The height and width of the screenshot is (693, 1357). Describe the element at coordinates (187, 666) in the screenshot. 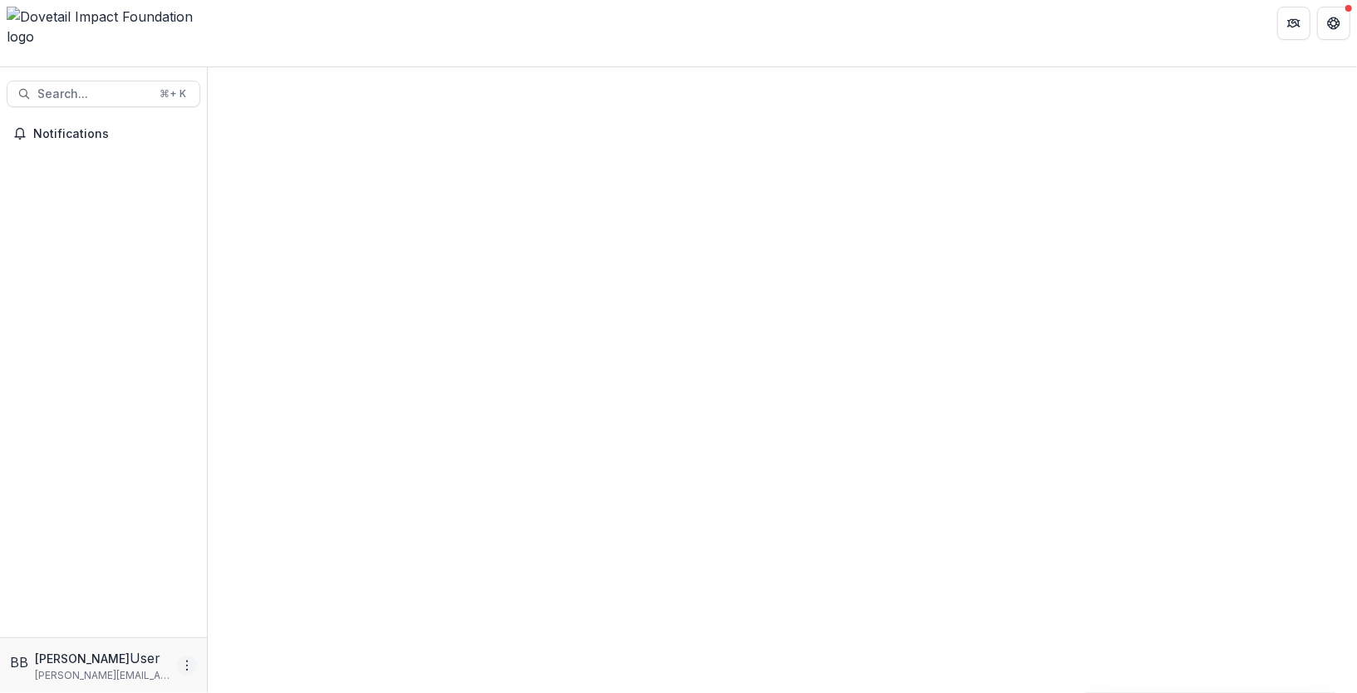

I see `button: More` at that location.